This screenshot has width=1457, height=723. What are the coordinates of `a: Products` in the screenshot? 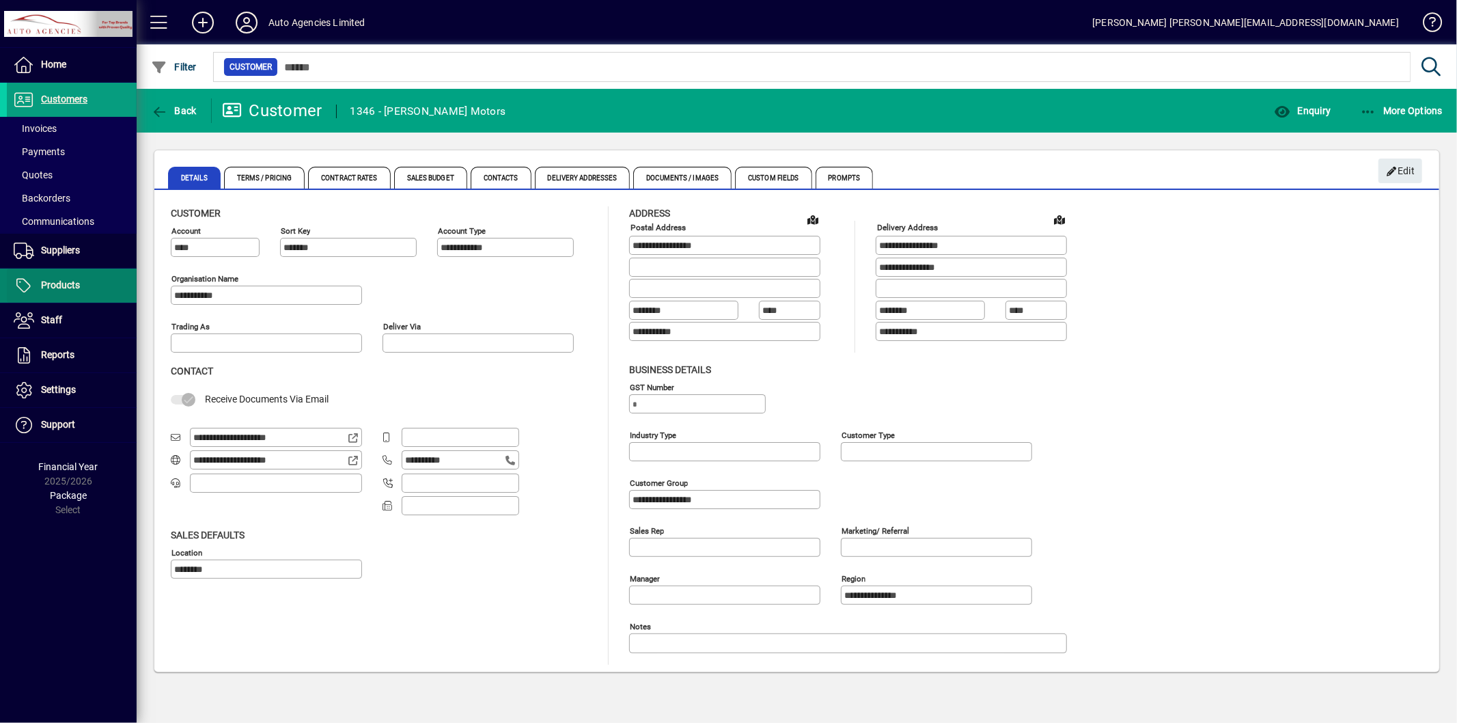 It's located at (72, 286).